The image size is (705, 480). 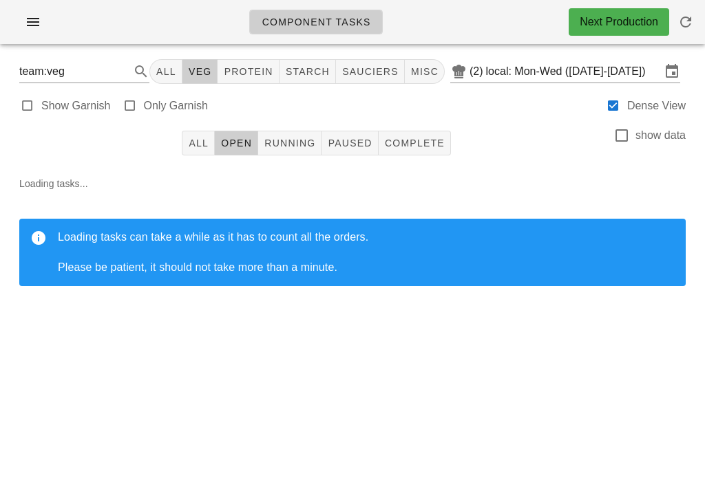 I want to click on span: starch, so click(x=307, y=72).